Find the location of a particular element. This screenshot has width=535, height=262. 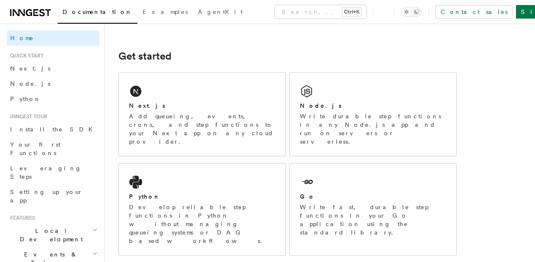

a: AgentKit is located at coordinates (220, 13).